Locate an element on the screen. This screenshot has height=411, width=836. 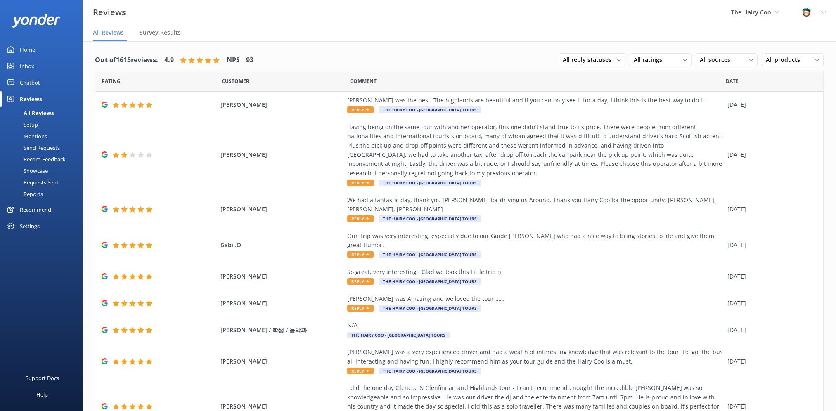
div: Help is located at coordinates (42, 395).